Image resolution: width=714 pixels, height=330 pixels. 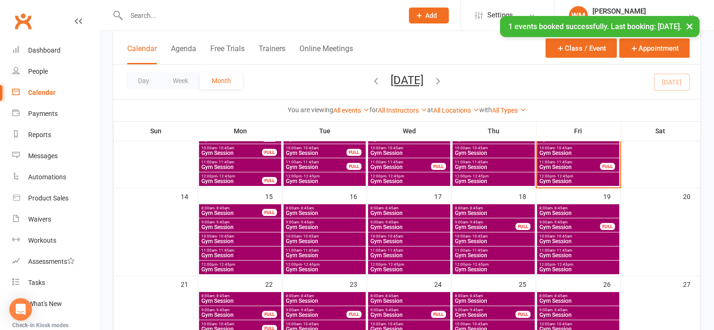 I want to click on a: Clubworx, so click(x=23, y=21).